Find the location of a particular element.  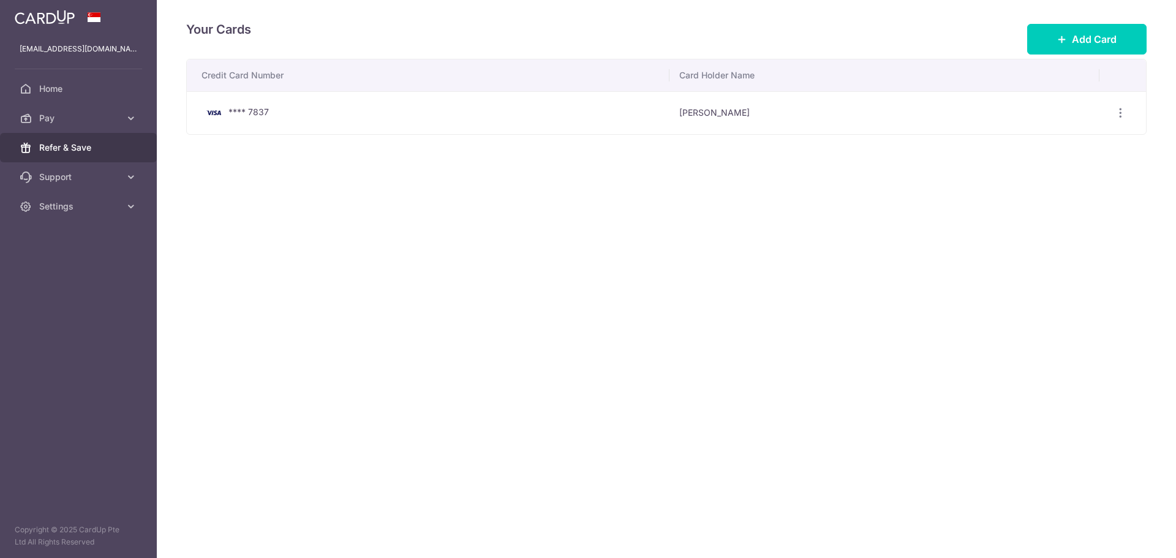

span: Home is located at coordinates (80, 89).